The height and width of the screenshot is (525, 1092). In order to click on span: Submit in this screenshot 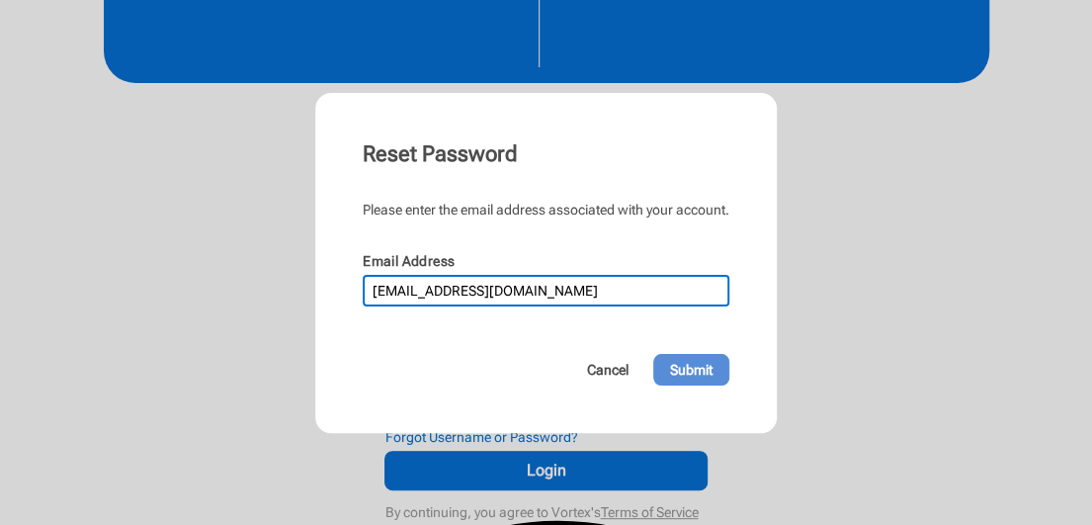, I will do `click(691, 370)`.